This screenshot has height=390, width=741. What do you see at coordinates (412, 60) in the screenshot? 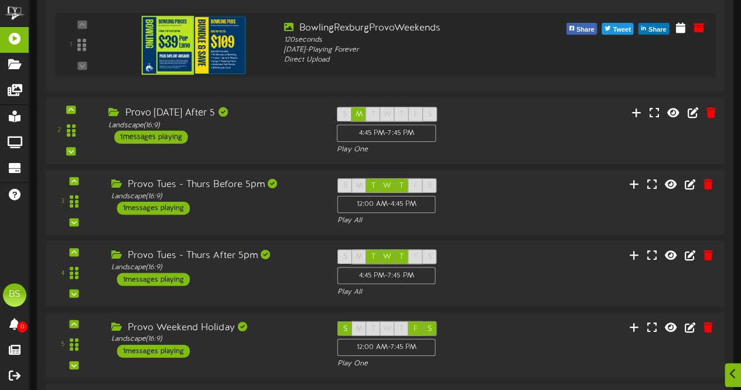
I see `div: Direct Upload` at bounding box center [412, 60].